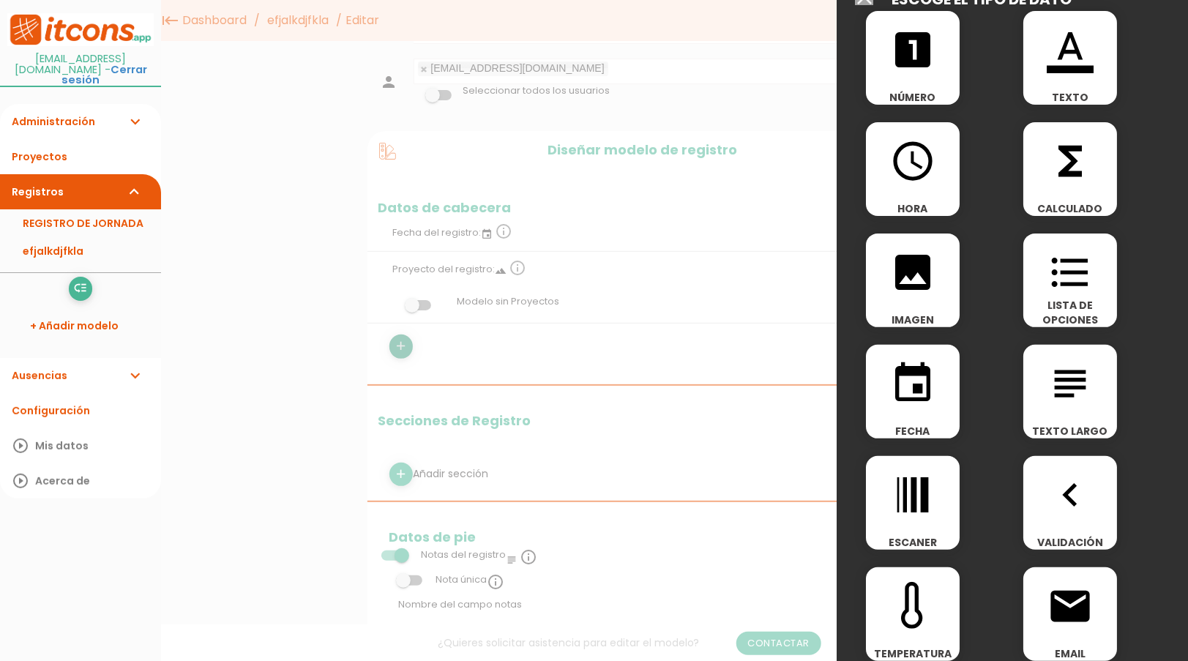 The image size is (1188, 661). What do you see at coordinates (1070, 272) in the screenshot?
I see `i: format_list_bulleted` at bounding box center [1070, 272].